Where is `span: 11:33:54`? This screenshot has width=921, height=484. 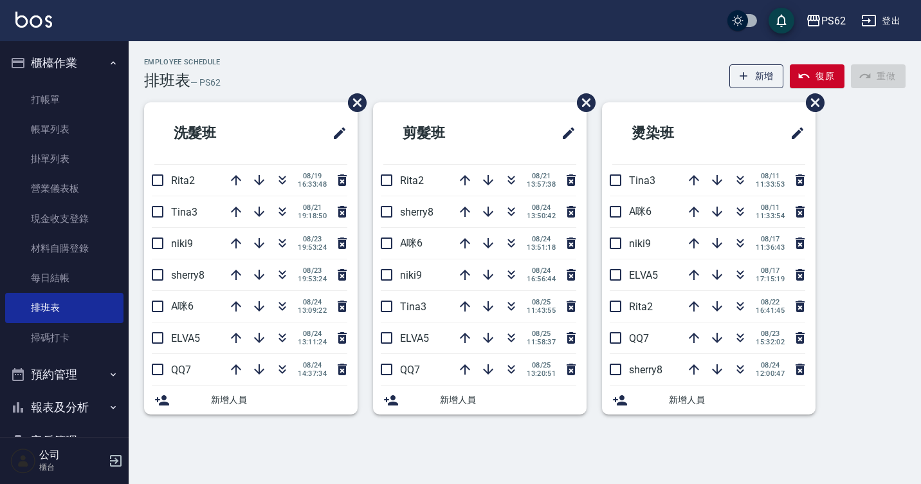 span: 11:33:54 is located at coordinates (770, 215).